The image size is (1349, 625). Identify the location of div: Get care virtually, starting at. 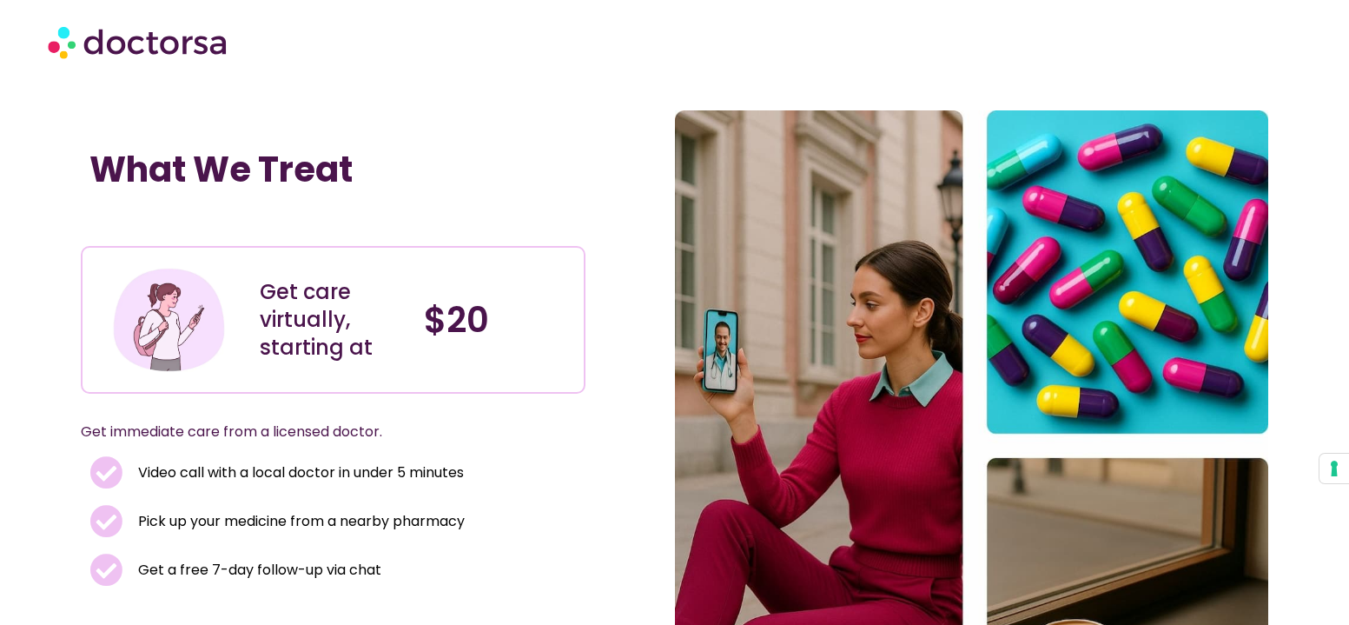
(333, 320).